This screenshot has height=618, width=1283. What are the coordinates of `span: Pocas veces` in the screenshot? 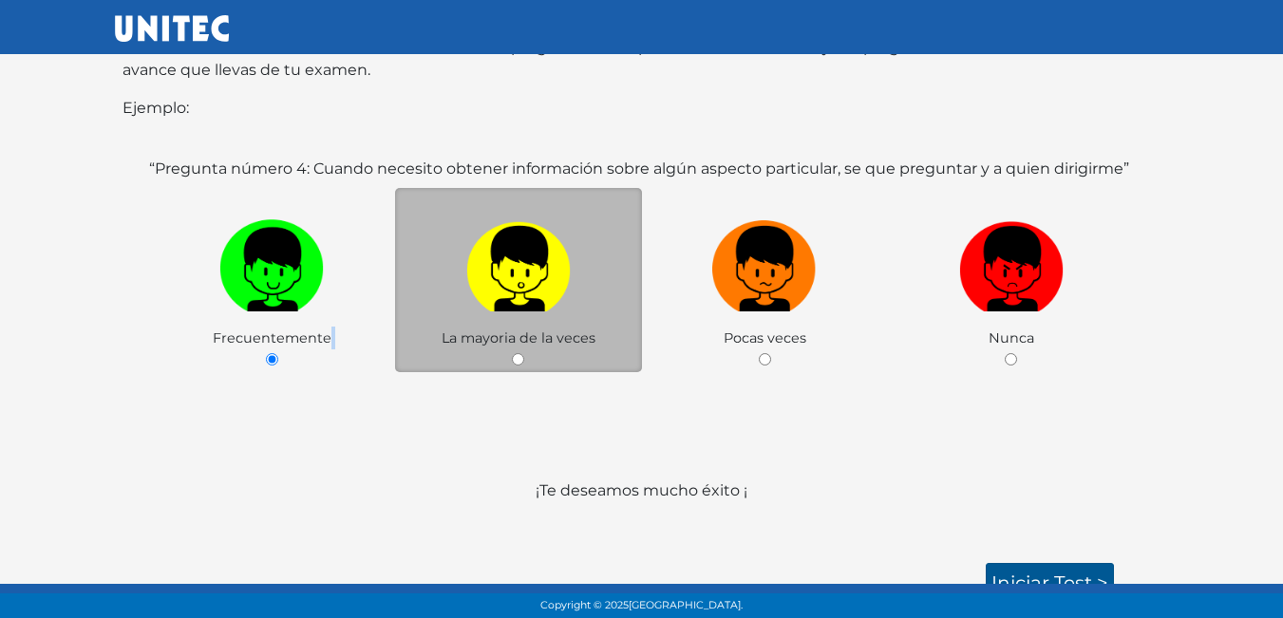 It's located at (765, 338).